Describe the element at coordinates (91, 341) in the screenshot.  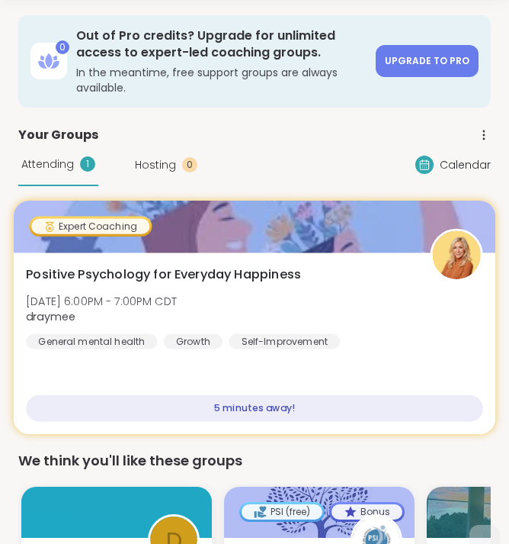
I see `div: General mental health` at that location.